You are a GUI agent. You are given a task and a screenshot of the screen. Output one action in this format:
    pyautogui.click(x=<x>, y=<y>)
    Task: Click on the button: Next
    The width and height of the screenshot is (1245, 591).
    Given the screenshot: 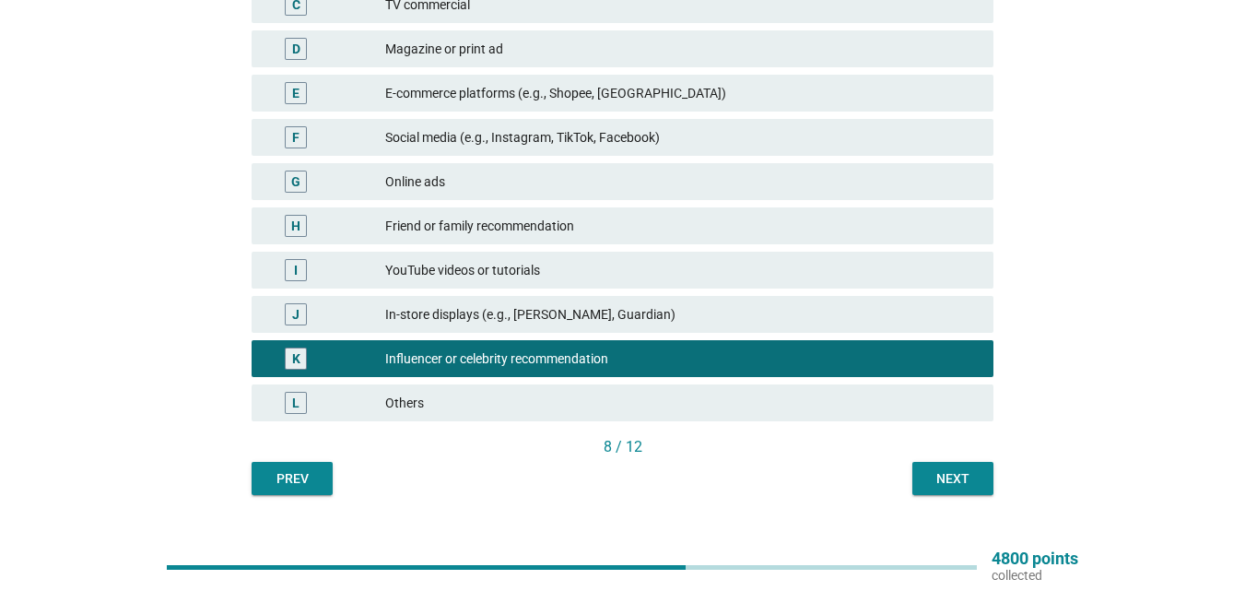 What is the action you would take?
    pyautogui.click(x=953, y=478)
    